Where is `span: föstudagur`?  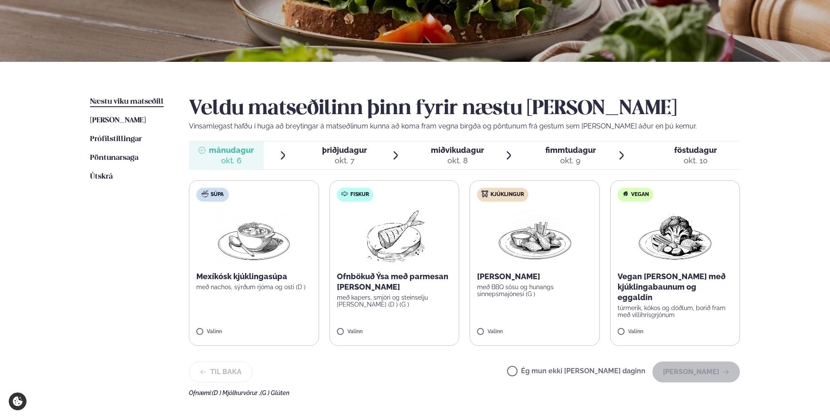 span: föstudagur is located at coordinates (696, 150).